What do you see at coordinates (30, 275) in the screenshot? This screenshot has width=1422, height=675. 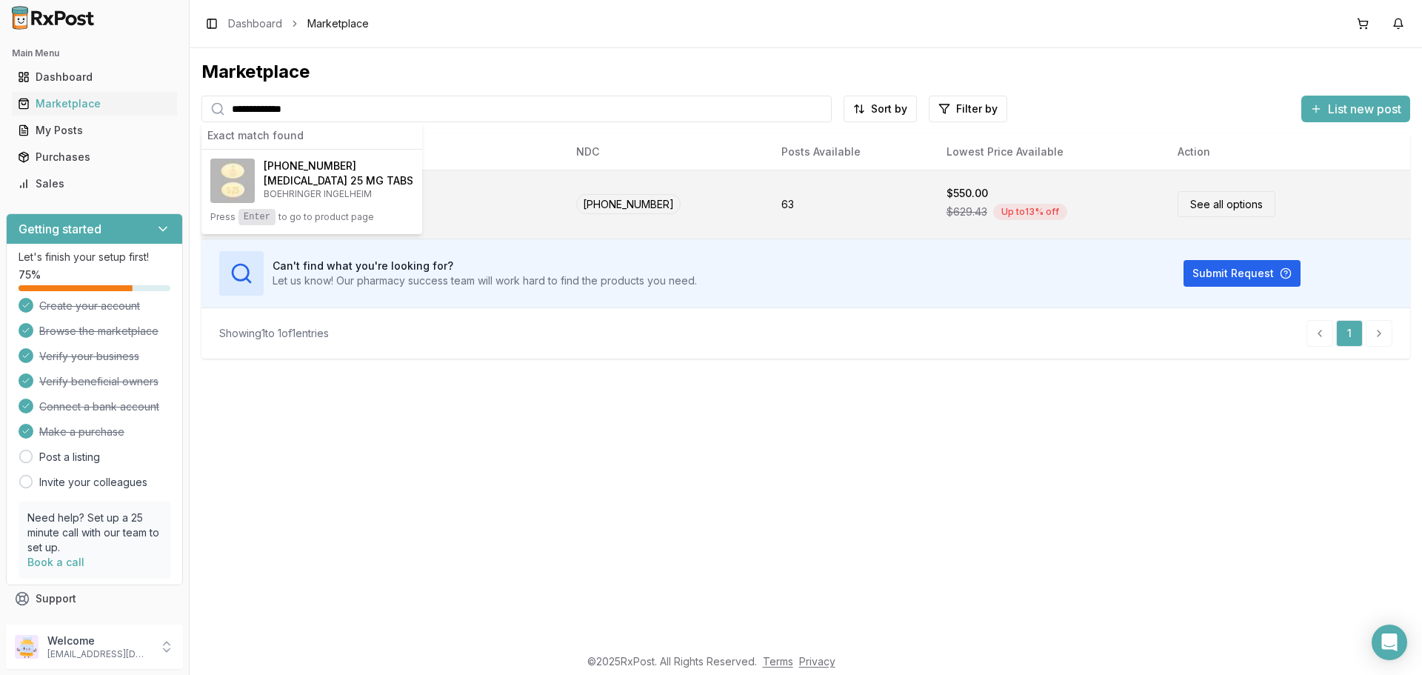 I see `span: 75 %` at bounding box center [30, 275].